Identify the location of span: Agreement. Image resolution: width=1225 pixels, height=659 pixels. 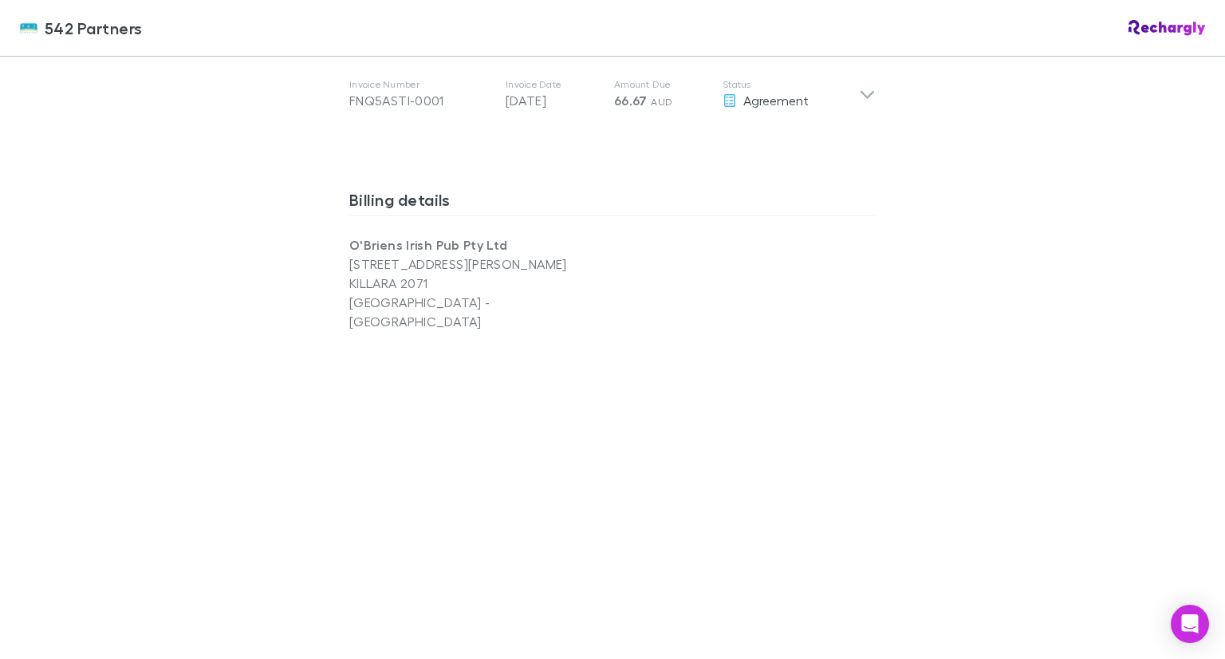
(776, 100).